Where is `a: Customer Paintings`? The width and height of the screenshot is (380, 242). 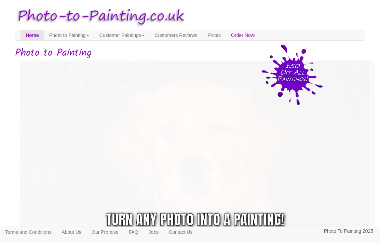
a: Customer Paintings is located at coordinates (122, 35).